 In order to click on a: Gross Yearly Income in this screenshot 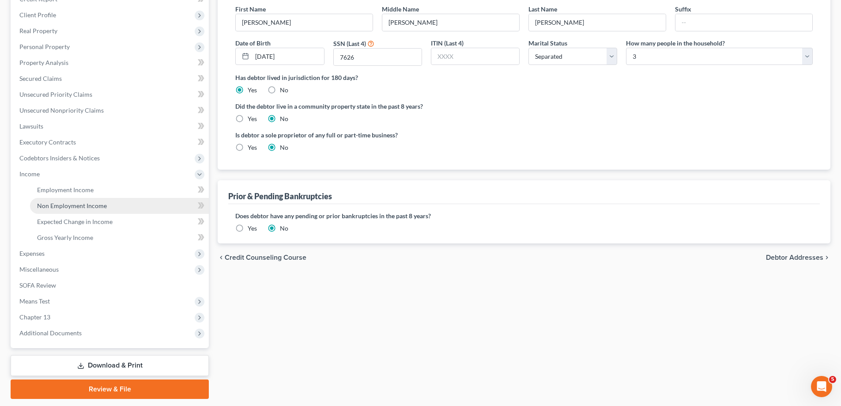, I will do `click(119, 237)`.